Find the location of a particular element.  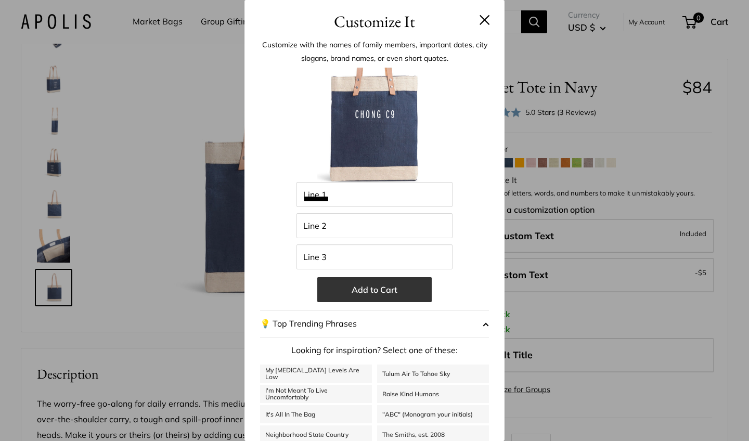

a: It's All In The Bag is located at coordinates (316, 414).